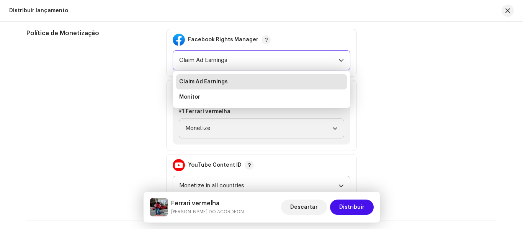 Image resolution: width=523 pixels, height=229 pixels. Describe the element at coordinates (189, 97) in the screenshot. I see `span: Monitor` at that location.